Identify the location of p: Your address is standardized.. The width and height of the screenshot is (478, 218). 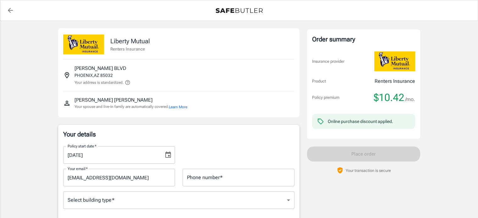
(99, 83).